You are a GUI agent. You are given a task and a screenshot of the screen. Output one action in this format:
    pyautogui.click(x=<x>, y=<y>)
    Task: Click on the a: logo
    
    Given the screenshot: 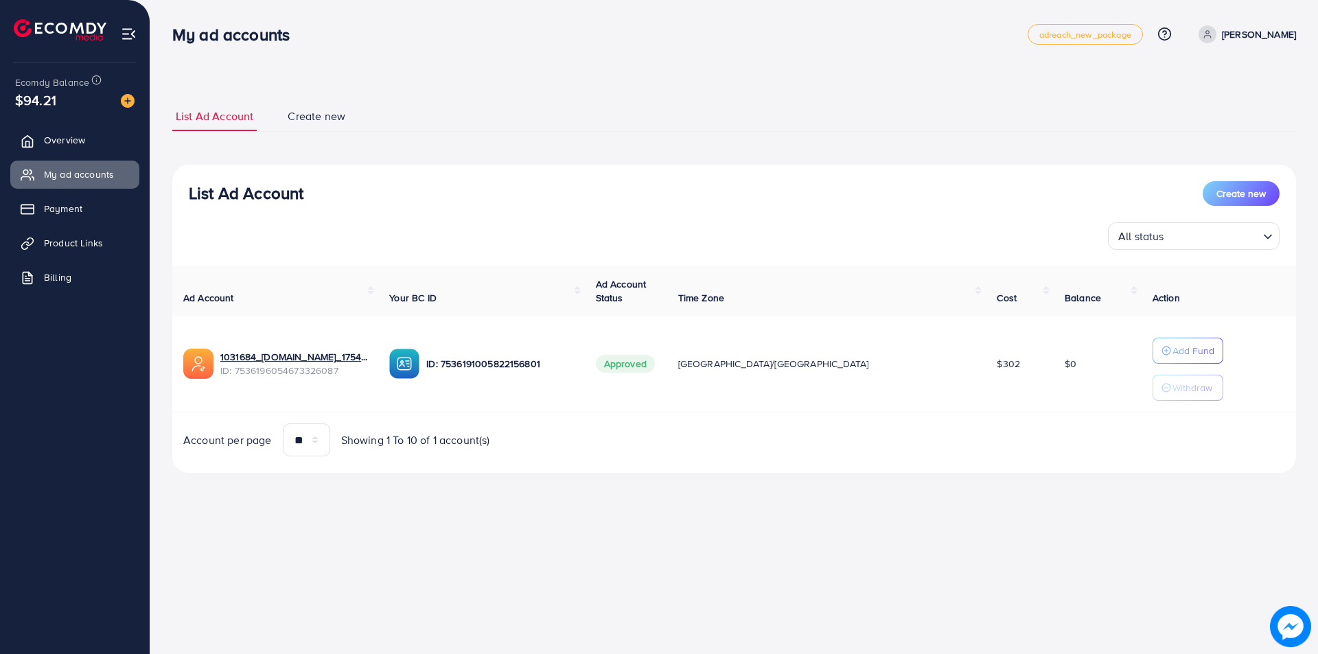 What is the action you would take?
    pyautogui.click(x=60, y=30)
    